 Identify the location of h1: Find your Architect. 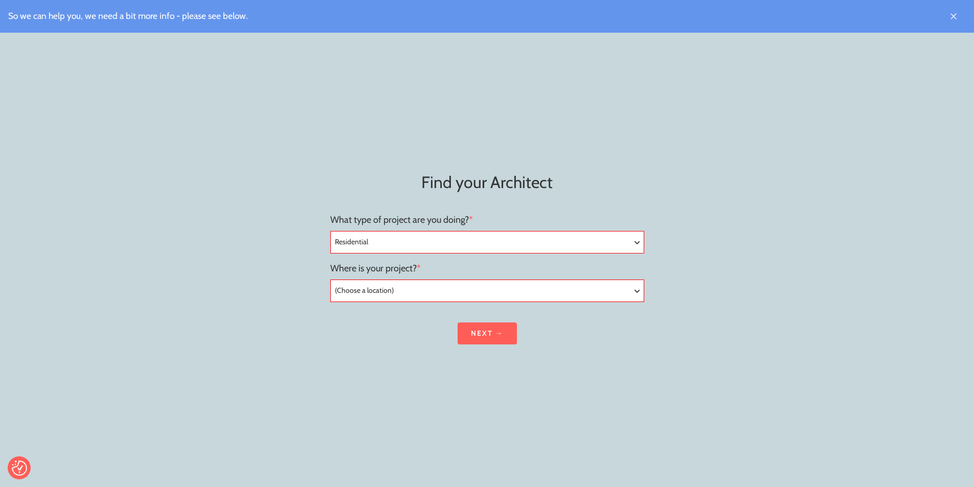
(487, 183).